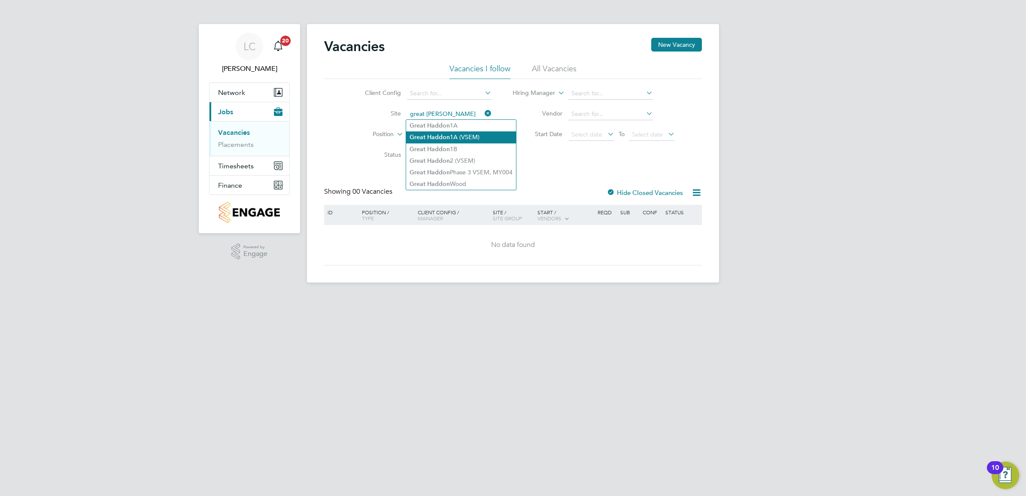 The width and height of the screenshot is (1026, 496). Describe the element at coordinates (461, 125) in the screenshot. I see `li: 1A` at that location.